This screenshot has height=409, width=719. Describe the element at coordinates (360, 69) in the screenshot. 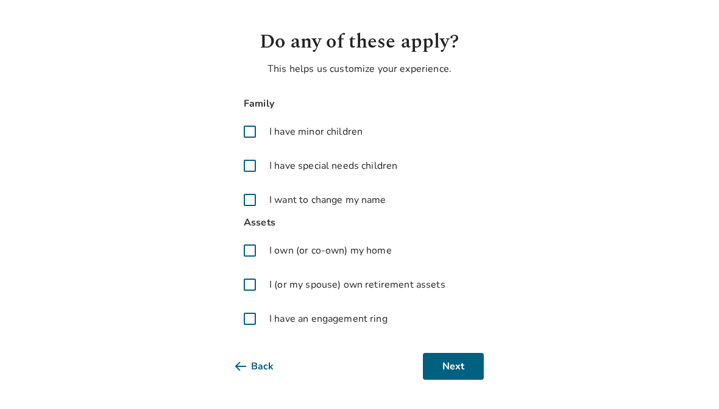

I see `p: This helps us customize your experience.` at that location.